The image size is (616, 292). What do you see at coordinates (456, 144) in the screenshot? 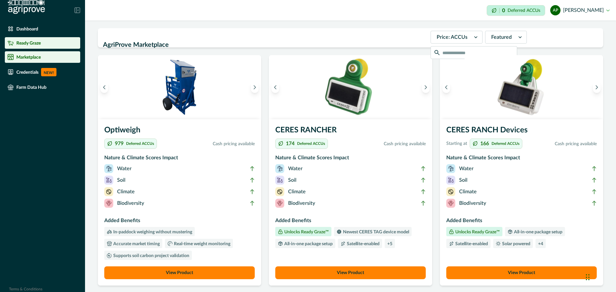
I see `p: Starting at` at bounding box center [456, 144].